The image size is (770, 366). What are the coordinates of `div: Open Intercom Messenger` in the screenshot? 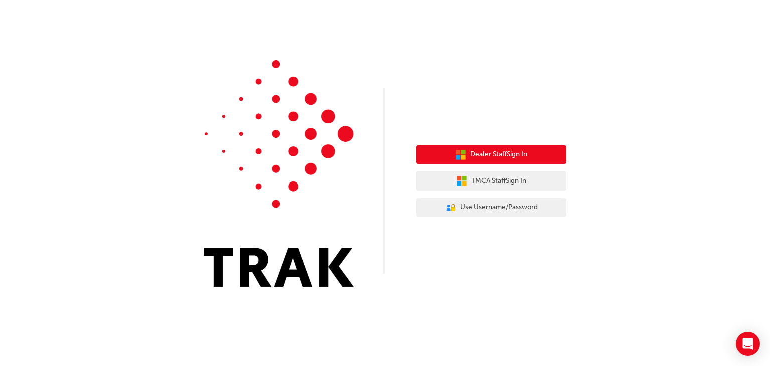 It's located at (748, 344).